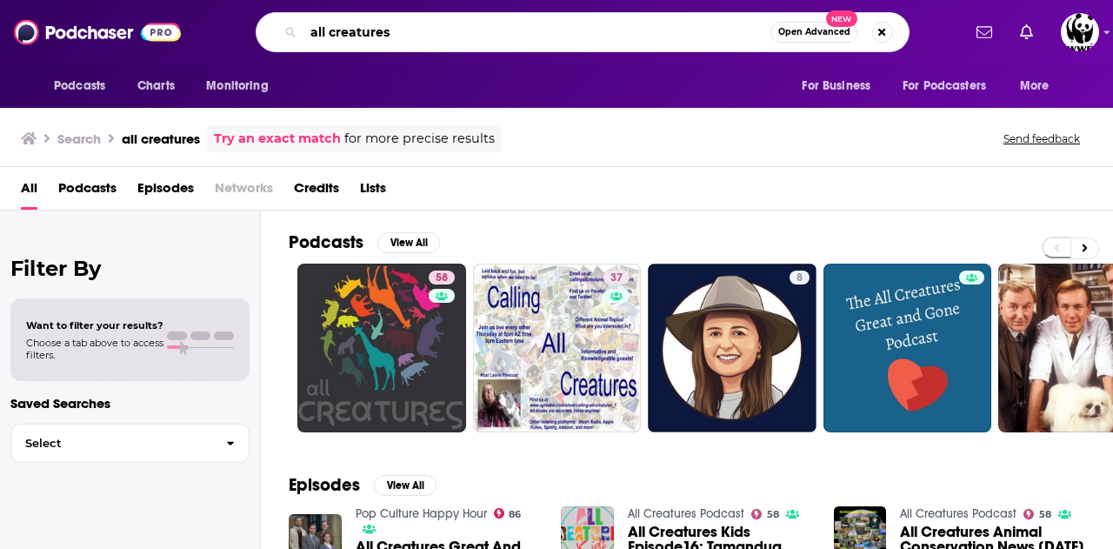 This screenshot has width=1113, height=549. What do you see at coordinates (799, 278) in the screenshot?
I see `span: 8` at bounding box center [799, 278].